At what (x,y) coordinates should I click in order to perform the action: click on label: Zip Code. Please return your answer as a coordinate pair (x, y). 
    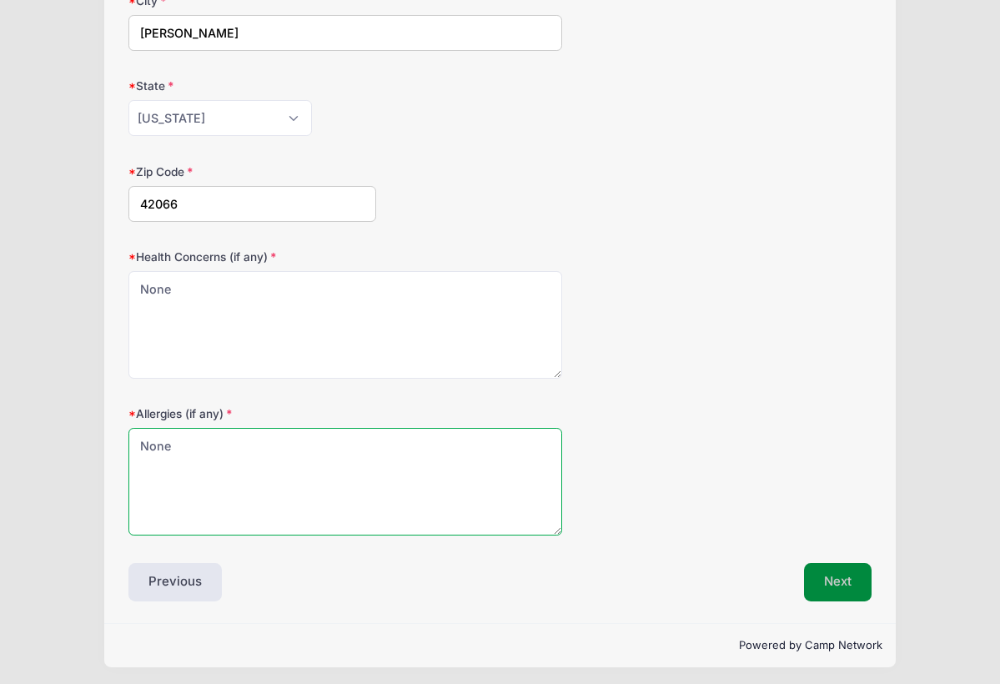
    Looking at the image, I should click on (252, 172).